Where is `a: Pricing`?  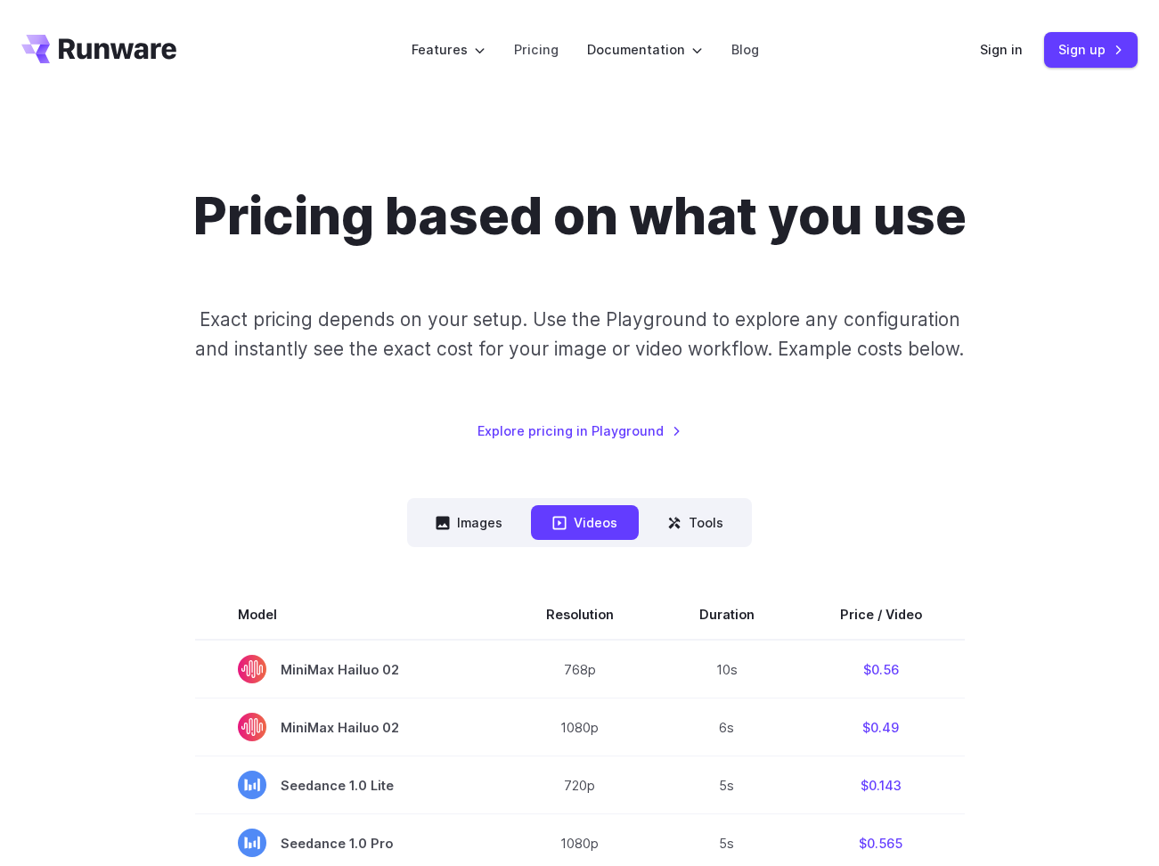
a: Pricing is located at coordinates (536, 49).